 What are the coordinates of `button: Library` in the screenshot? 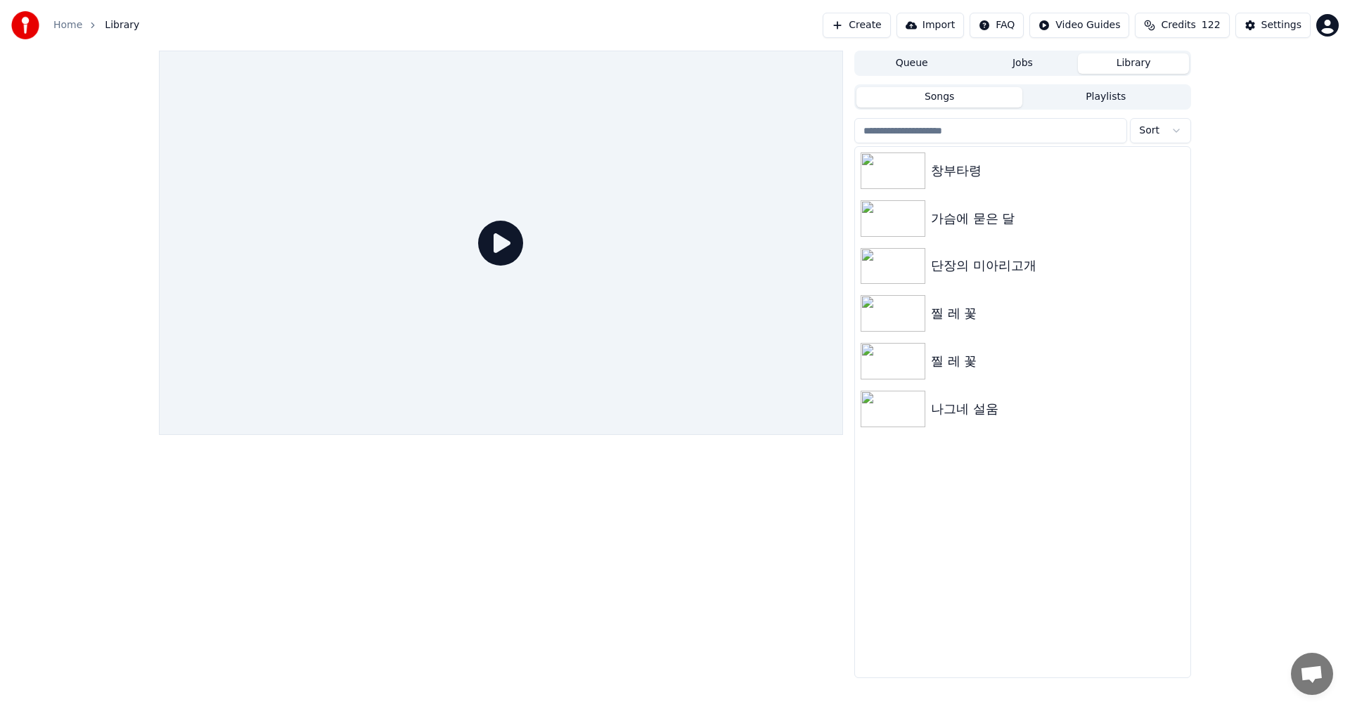 It's located at (1133, 63).